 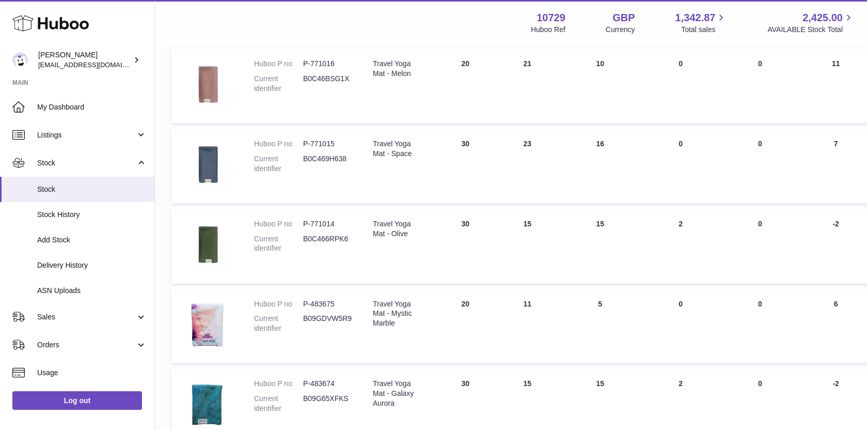 What do you see at coordinates (398, 69) in the screenshot?
I see `div: Travel Yoga Mat - Melon` at bounding box center [398, 69].